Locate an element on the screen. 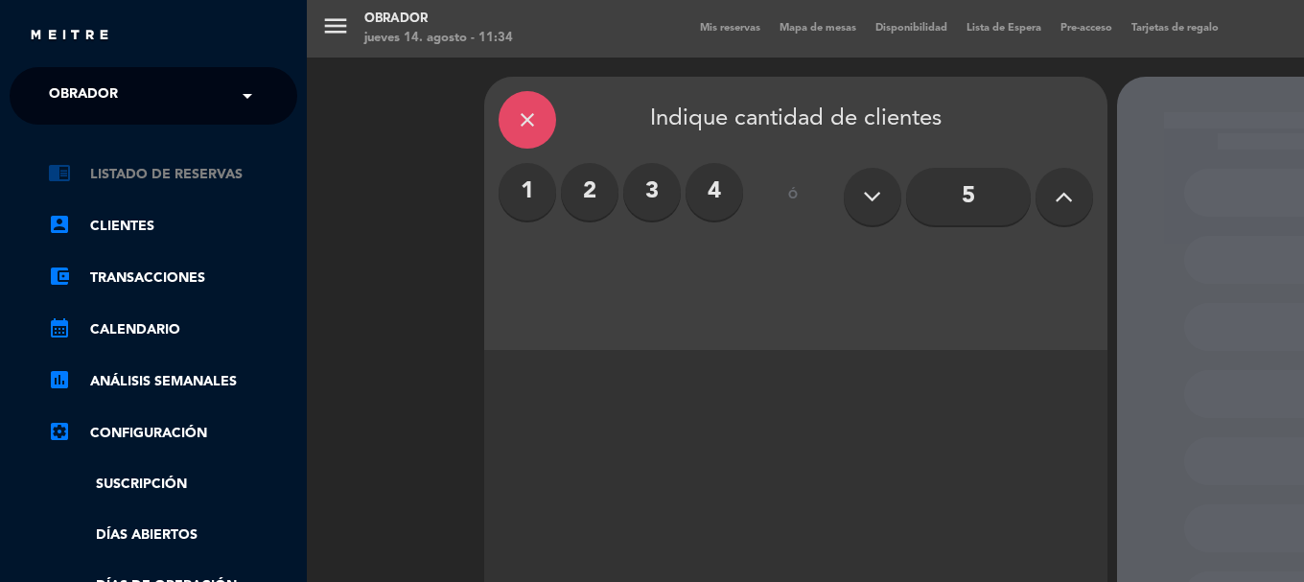 The height and width of the screenshot is (582, 1304). a: Suscripción is located at coordinates (173, 484).